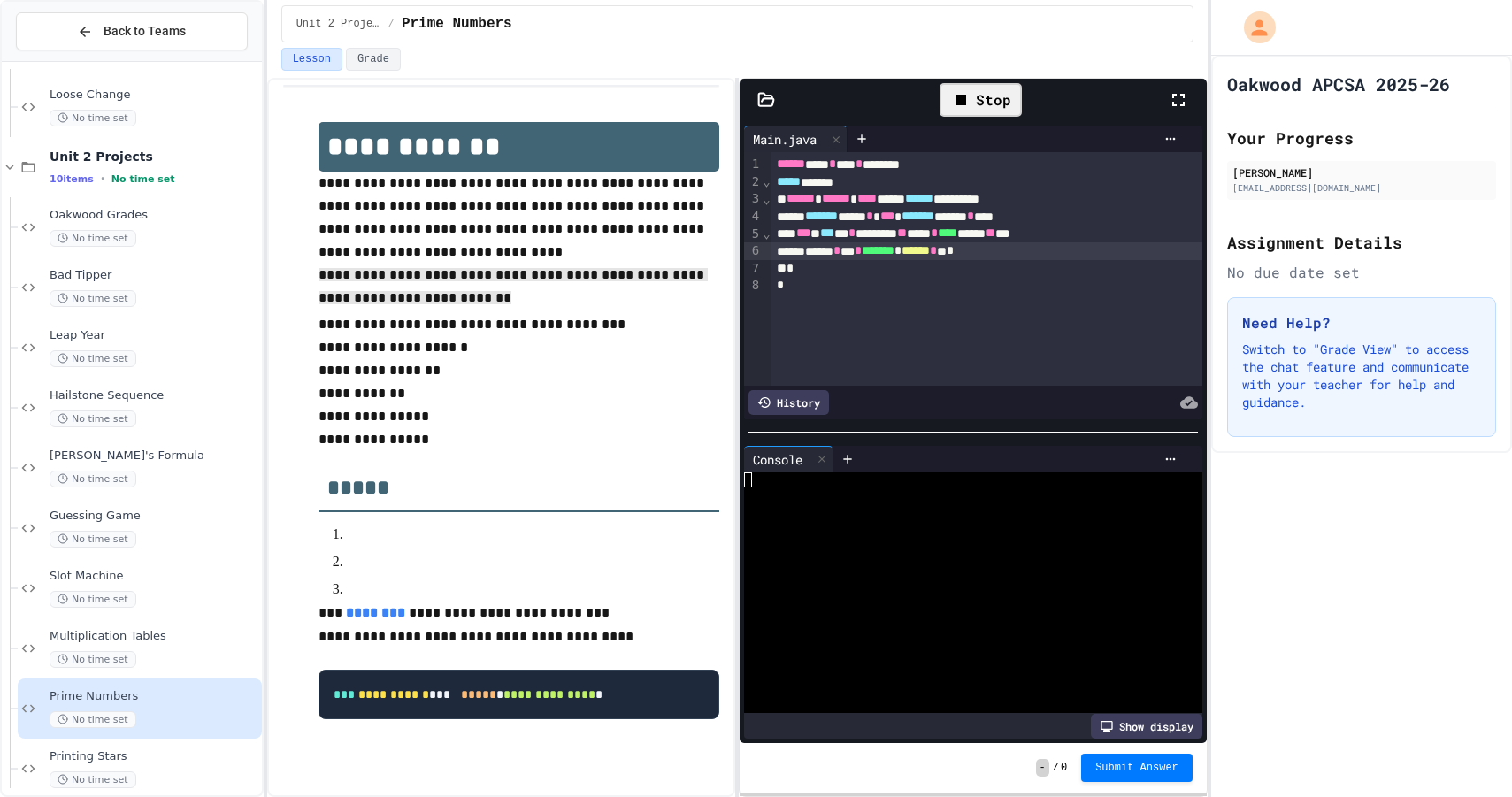 This screenshot has width=1512, height=797. I want to click on span: Submit Answer, so click(1136, 768).